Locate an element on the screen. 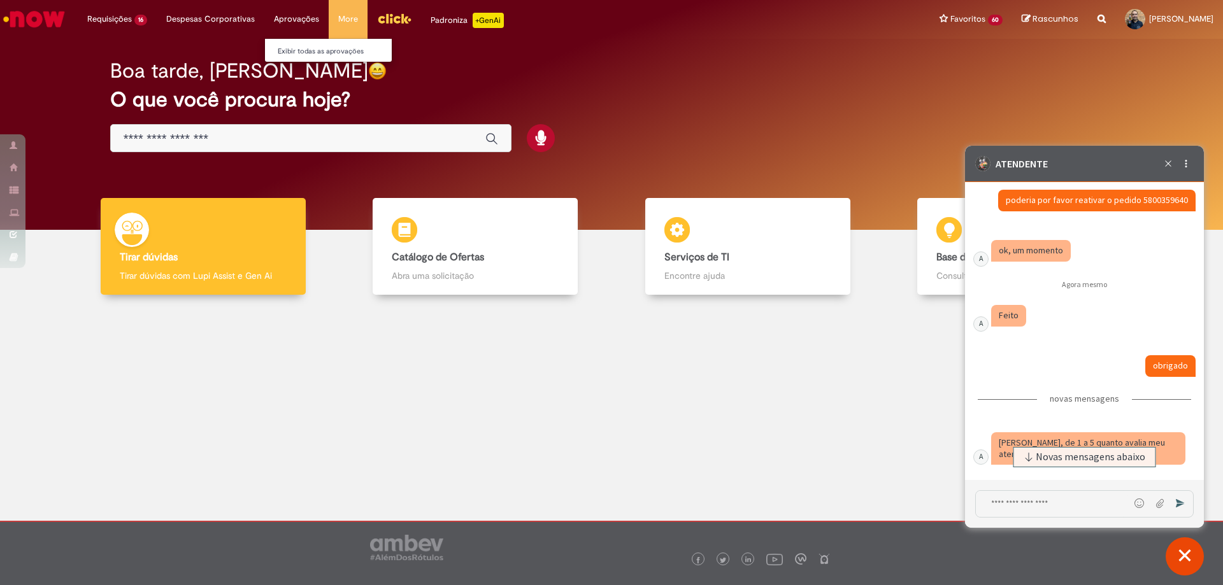 Image resolution: width=1223 pixels, height=585 pixels. img: logo_footer_facebook.png is located at coordinates (698, 560).